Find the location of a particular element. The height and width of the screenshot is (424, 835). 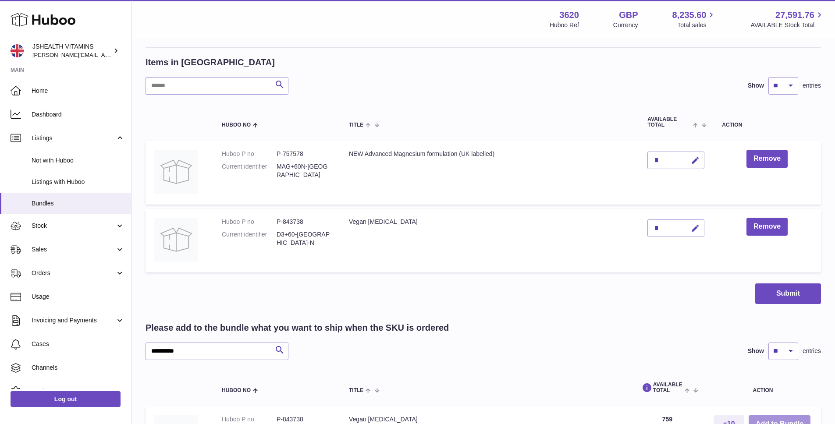

span: Not with Huboo is located at coordinates (78, 160).